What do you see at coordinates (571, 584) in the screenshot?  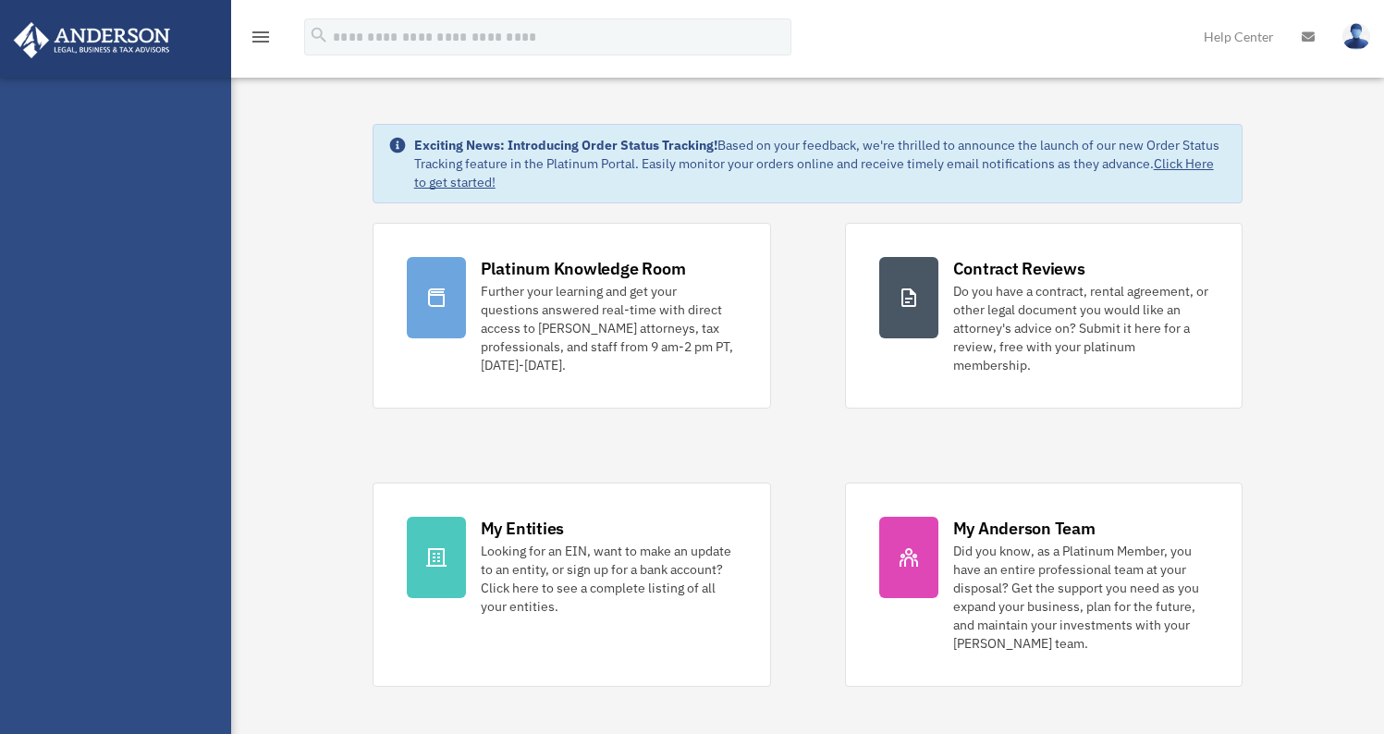 I see `a: My Entities Looking for an EIN, want to make an update to an entity, or sign up for a bank accoun...` at bounding box center [571, 584].